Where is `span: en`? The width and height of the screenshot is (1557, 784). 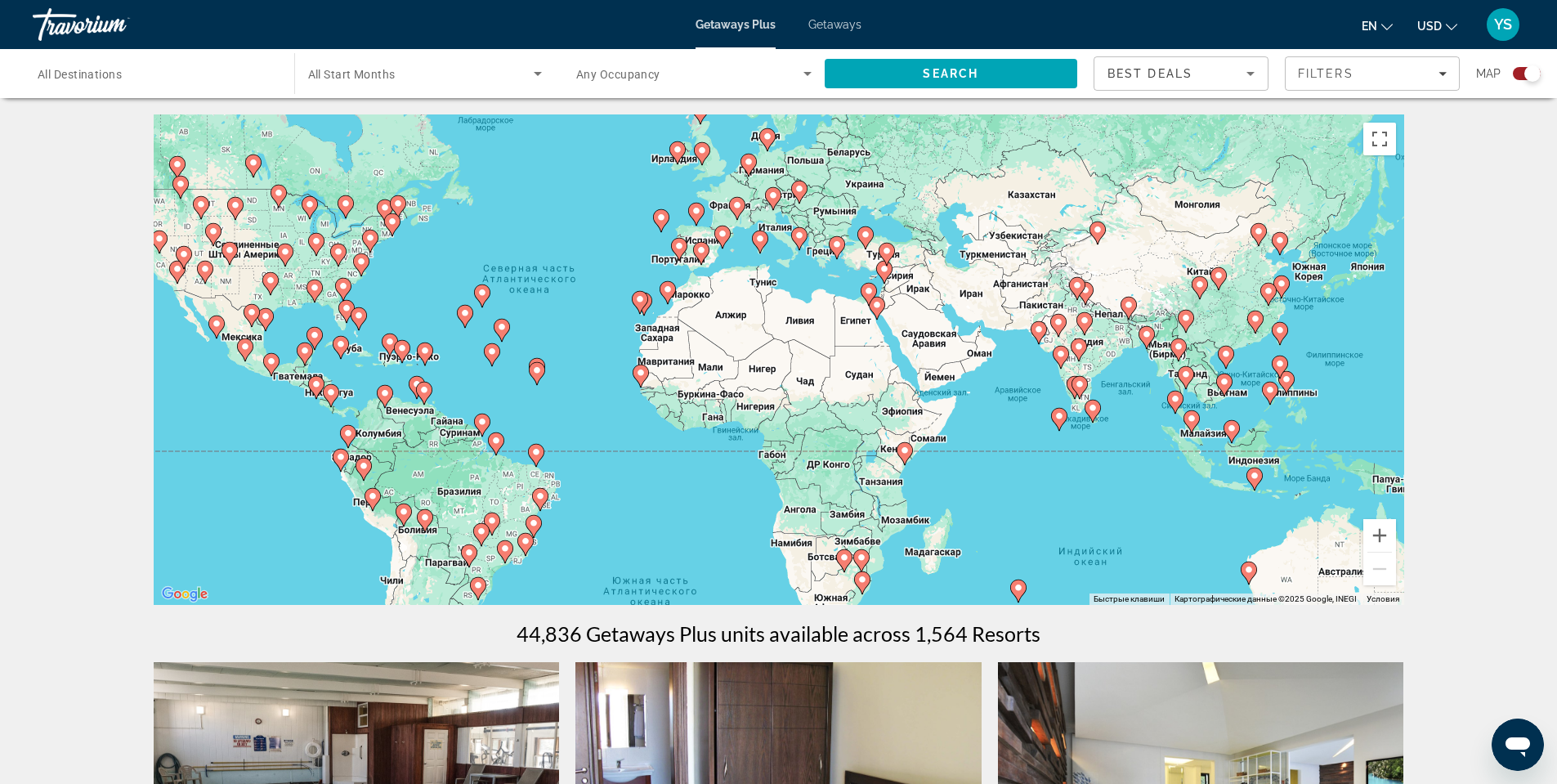 span: en is located at coordinates (1369, 26).